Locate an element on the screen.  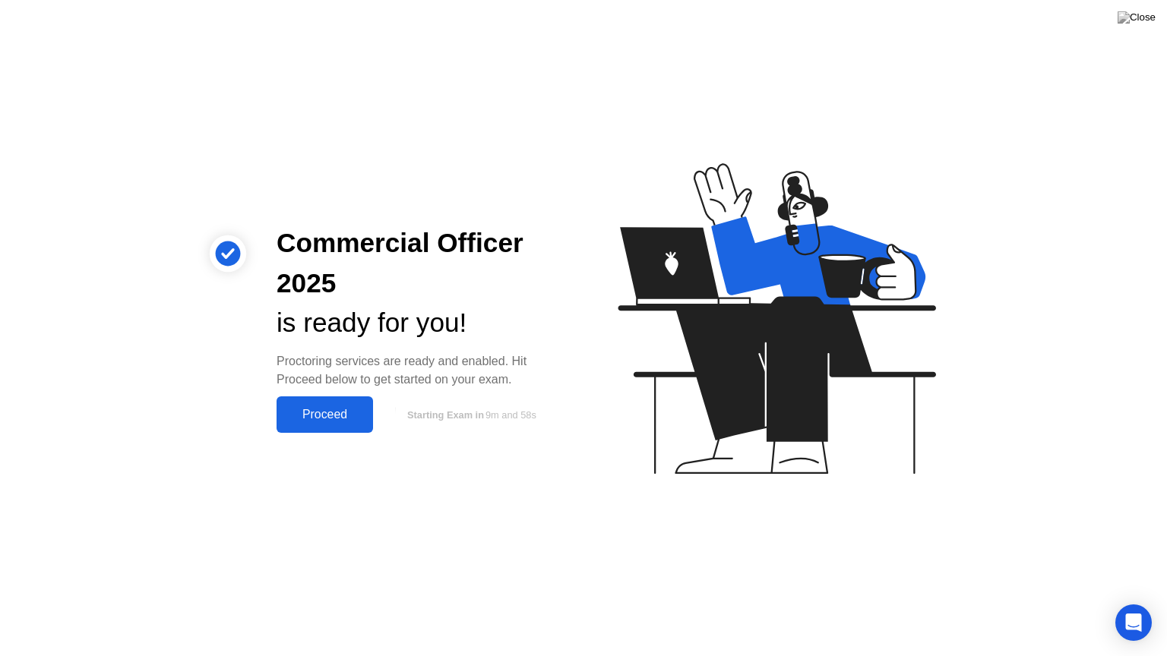
img: Close is located at coordinates (1137, 17).